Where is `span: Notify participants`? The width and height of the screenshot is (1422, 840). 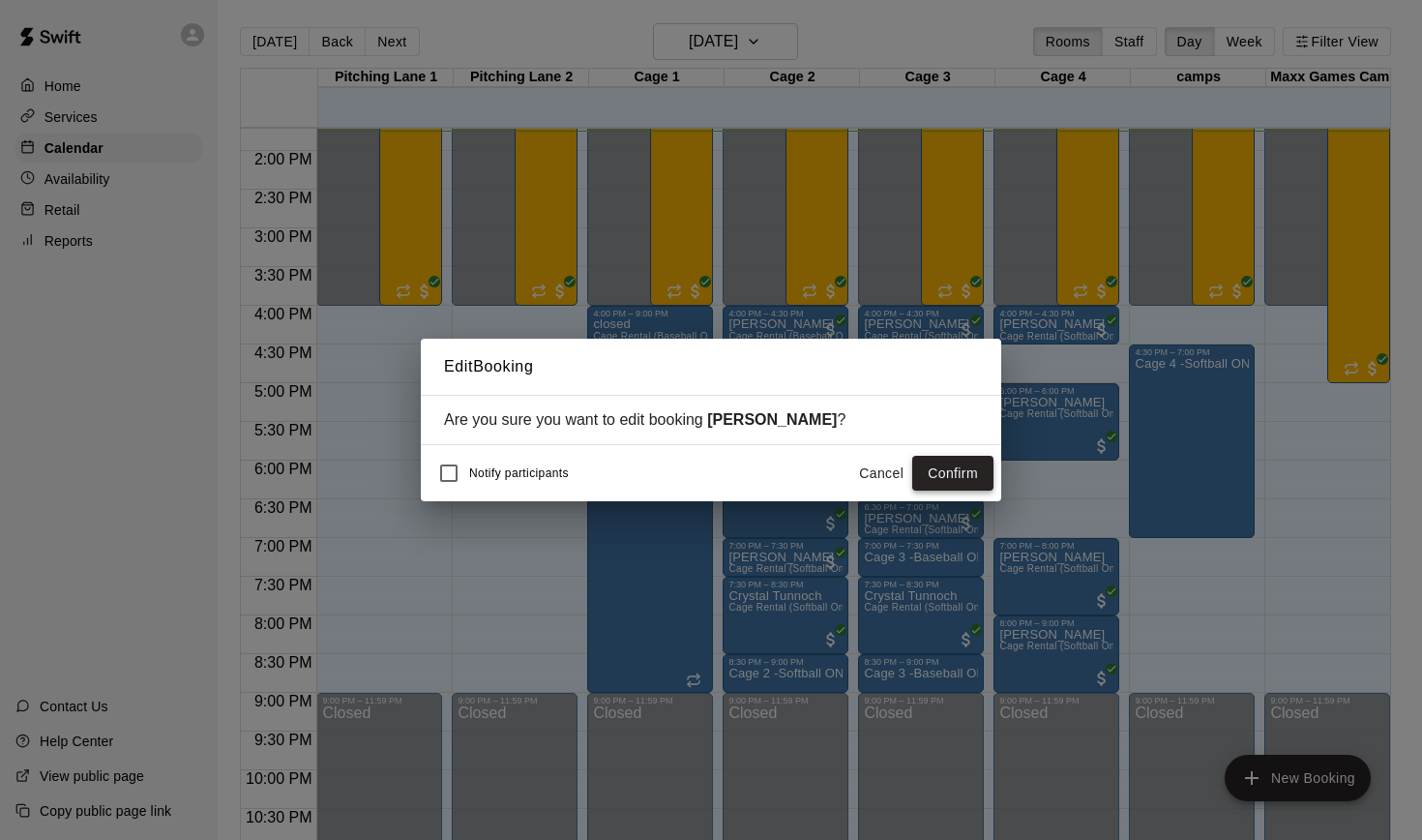
span: Notify participants is located at coordinates (519, 473).